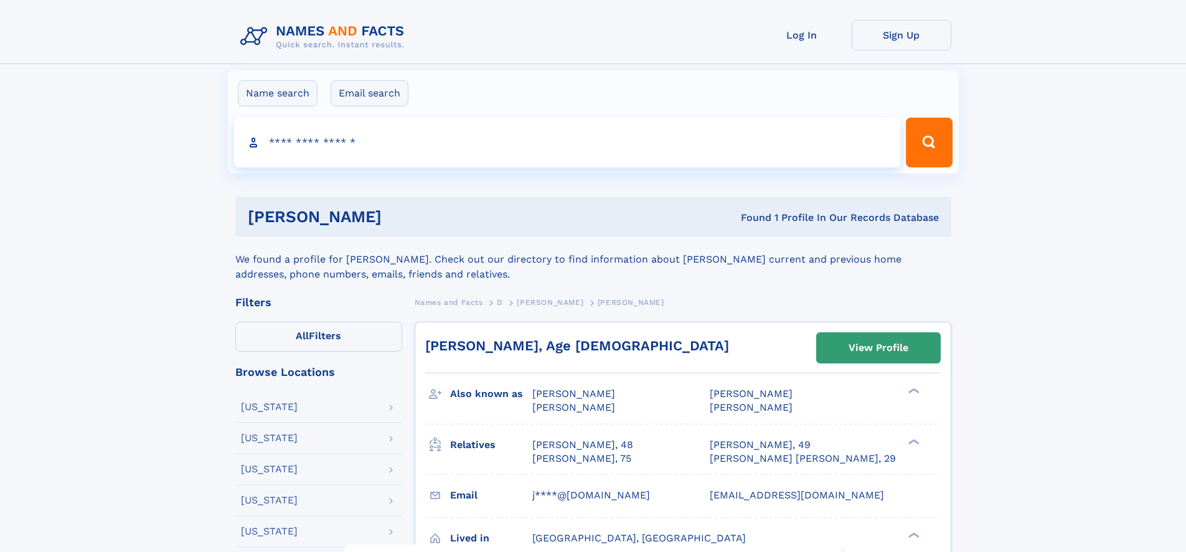 The image size is (1186, 552). What do you see at coordinates (319, 337) in the screenshot?
I see `label: Filters` at bounding box center [319, 337].